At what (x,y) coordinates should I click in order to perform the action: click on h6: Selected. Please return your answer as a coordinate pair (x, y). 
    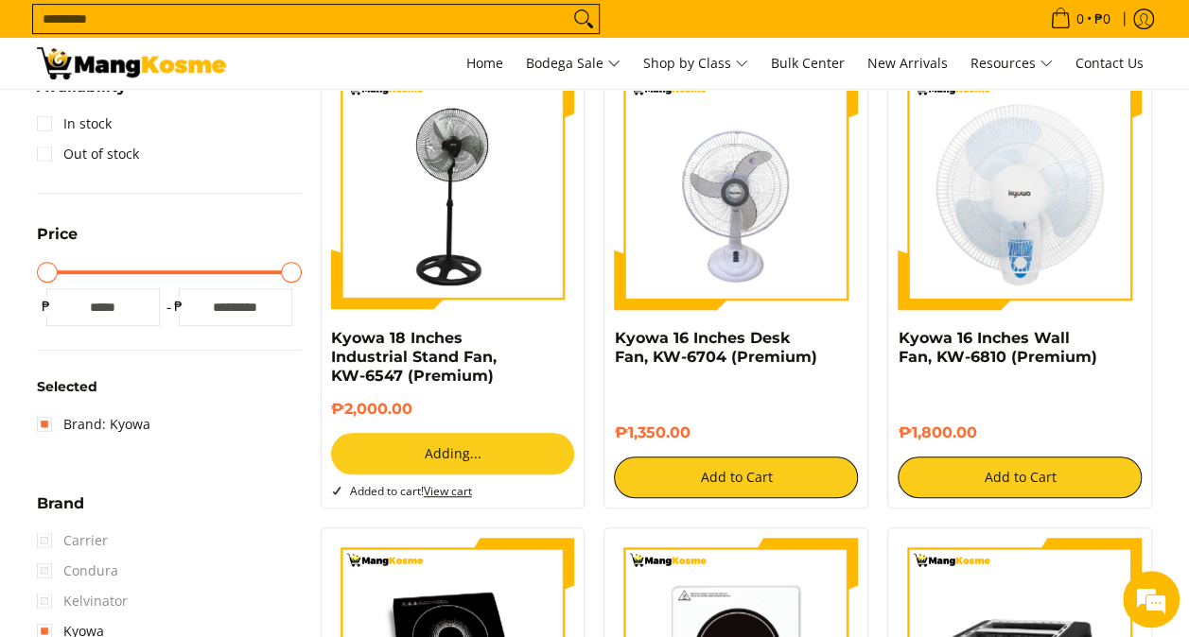
    Looking at the image, I should click on (169, 388).